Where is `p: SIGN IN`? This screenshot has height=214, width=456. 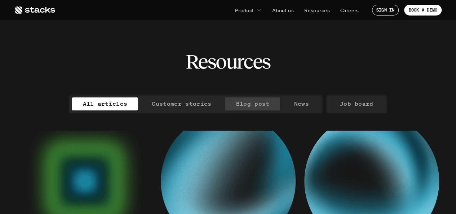 p: SIGN IN is located at coordinates (385, 10).